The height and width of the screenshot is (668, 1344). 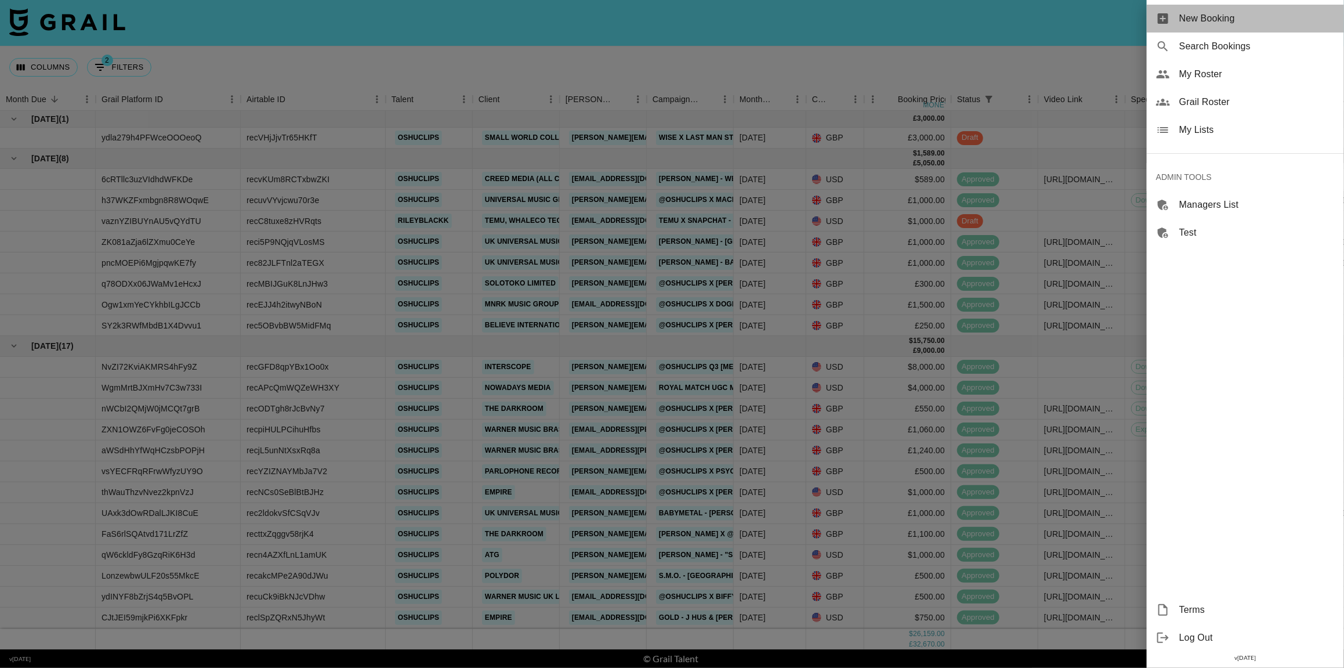 I want to click on span: Terms, so click(x=1257, y=610).